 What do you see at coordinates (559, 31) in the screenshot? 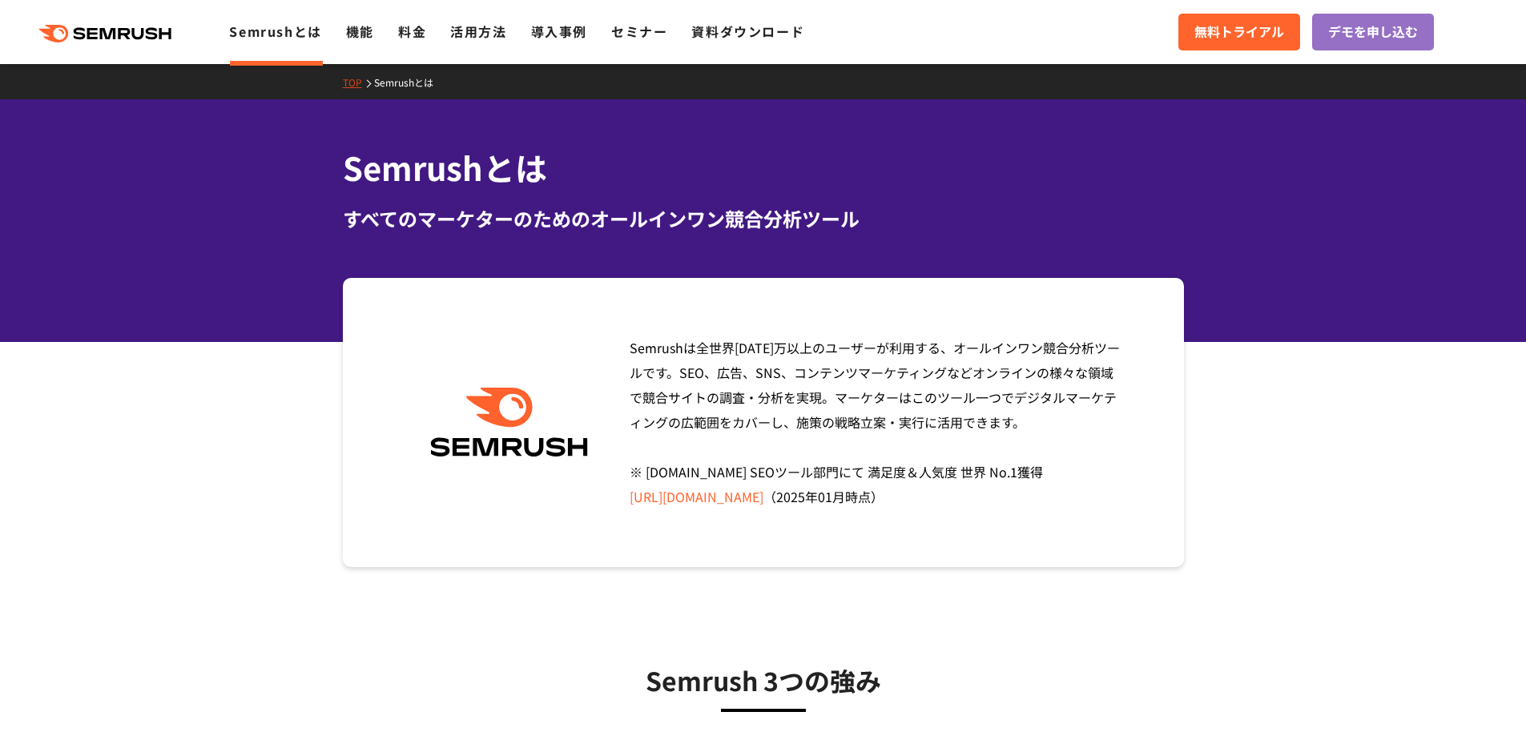
I see `a: 導入事例` at bounding box center [559, 31].